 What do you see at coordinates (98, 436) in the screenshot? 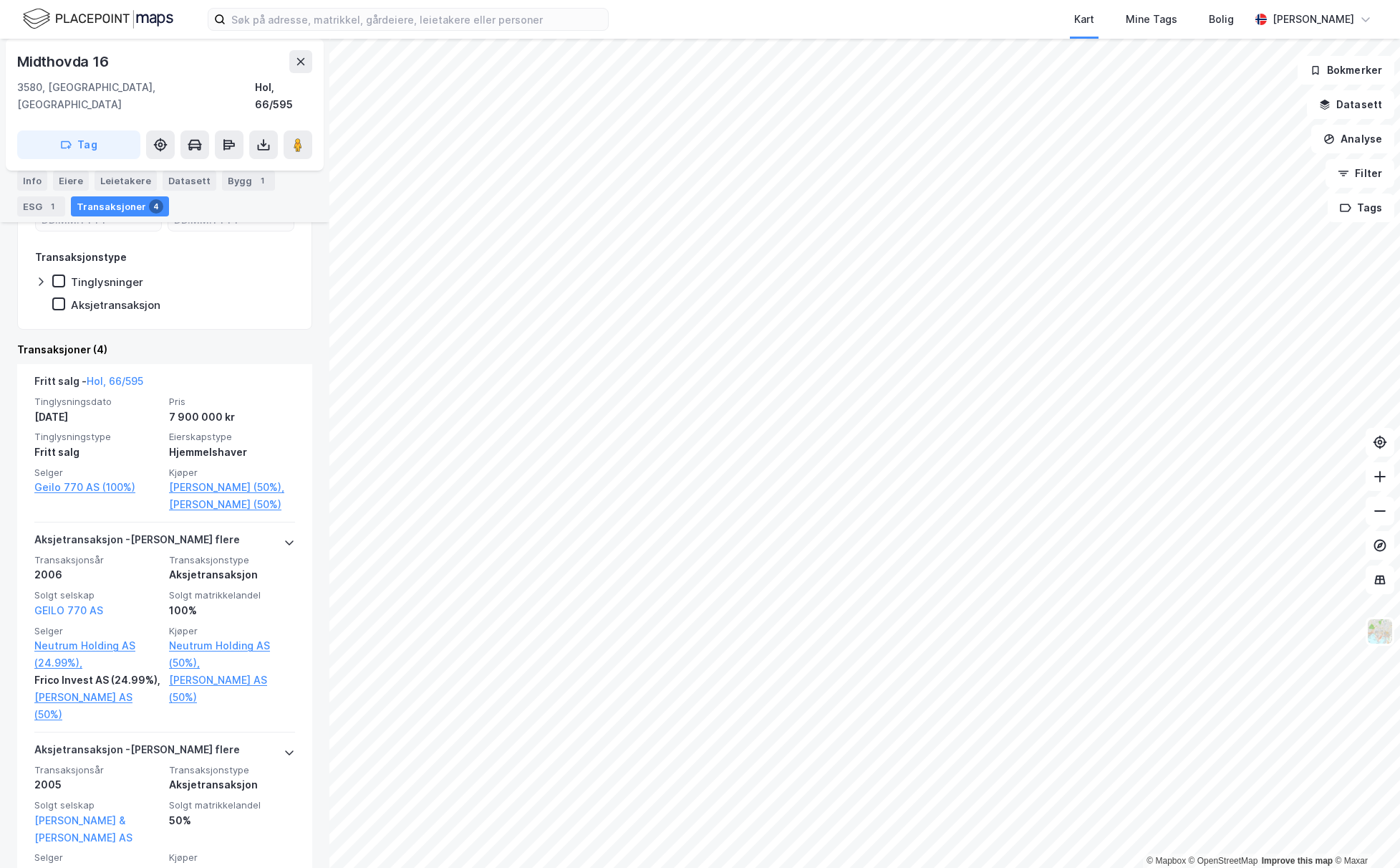
I see `span: Tinglysningstype` at bounding box center [98, 436].